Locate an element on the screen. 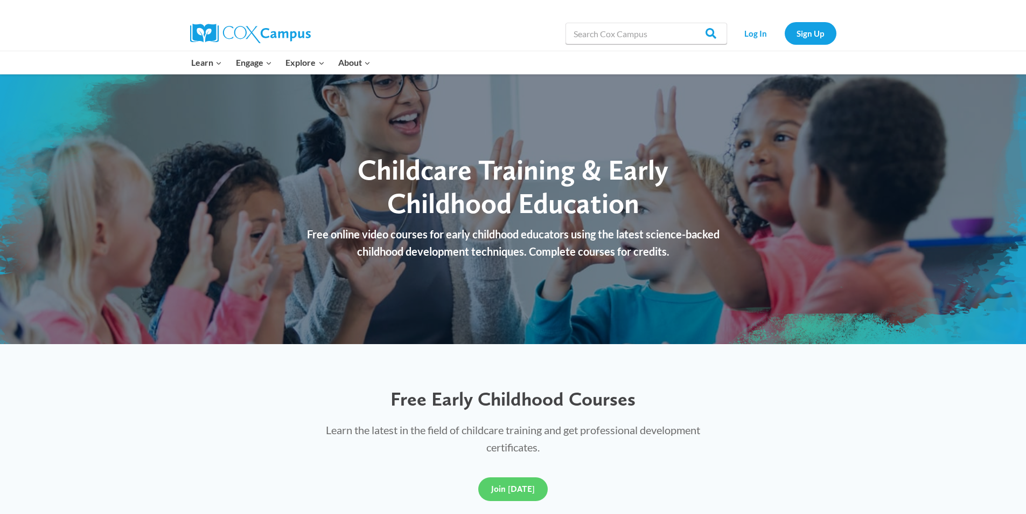  p: Free online video courses for early childhood educators using the latest science-backed childhood... is located at coordinates (514, 242).